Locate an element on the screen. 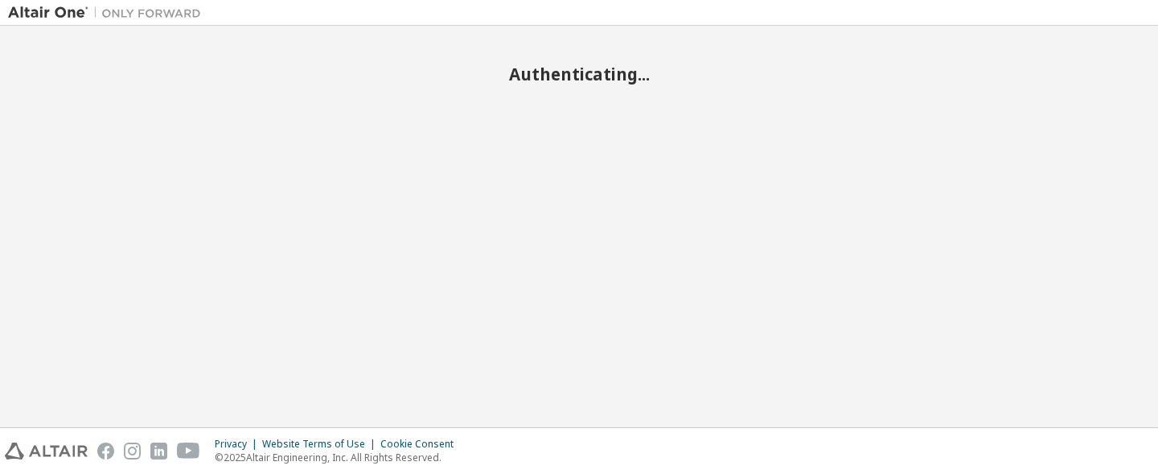 Image resolution: width=1158 pixels, height=474 pixels. div: Cookie Consent is located at coordinates (421, 444).